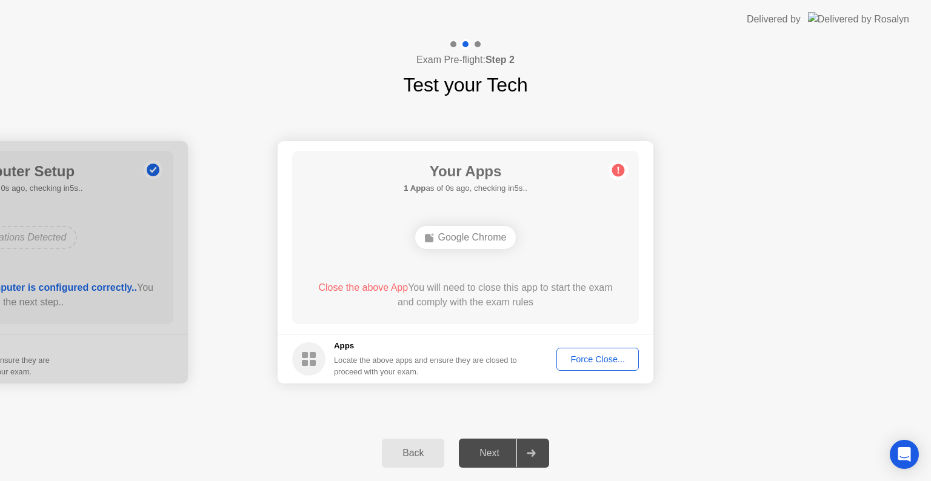  Describe the element at coordinates (905, 455) in the screenshot. I see `div: Open Intercom Messenger` at that location.